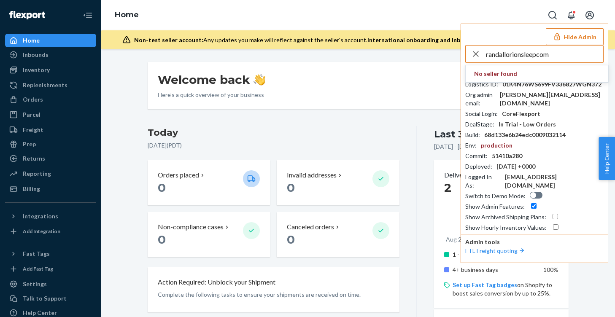 This screenshot has width=615, height=317. What do you see at coordinates (534, 242) in the screenshot?
I see `p: Admin tools` at bounding box center [534, 242].